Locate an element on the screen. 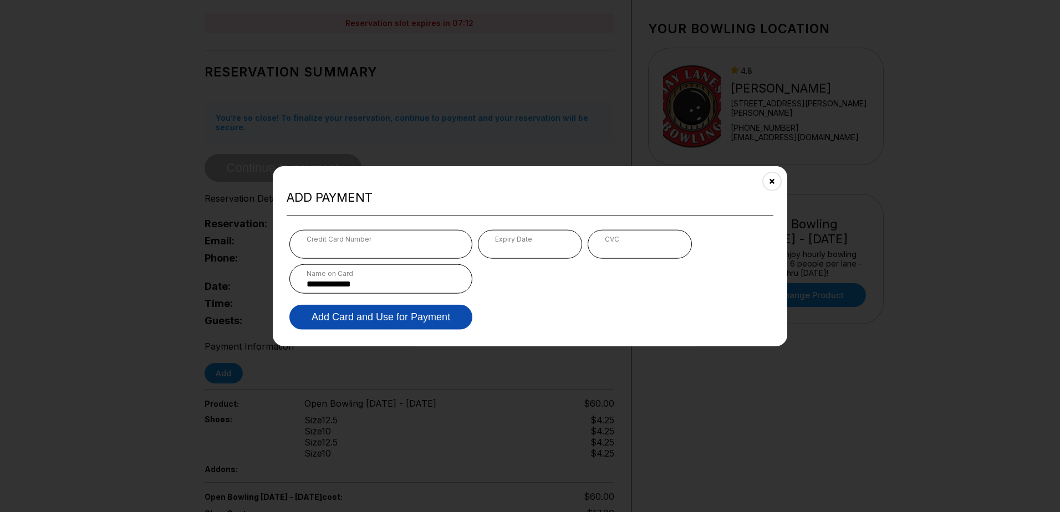 Image resolution: width=1060 pixels, height=512 pixels. div: Name on Card is located at coordinates (381, 273).